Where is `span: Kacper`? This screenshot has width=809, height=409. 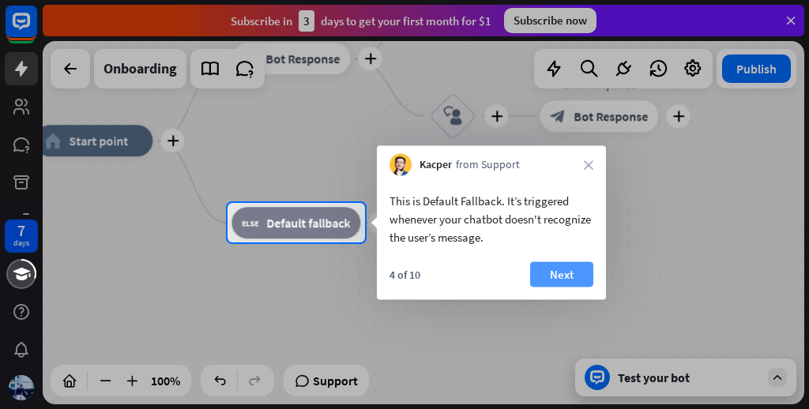 span: Kacper is located at coordinates (435, 165).